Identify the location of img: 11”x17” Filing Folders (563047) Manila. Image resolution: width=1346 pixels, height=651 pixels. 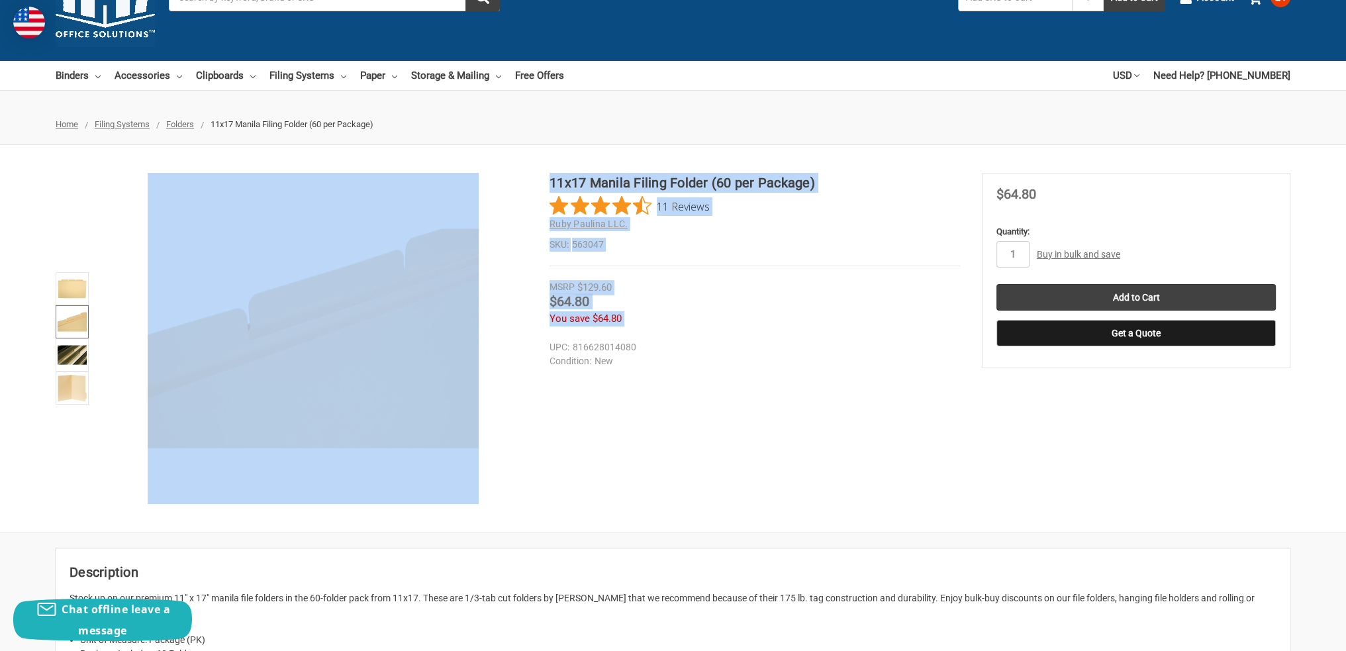
(72, 355).